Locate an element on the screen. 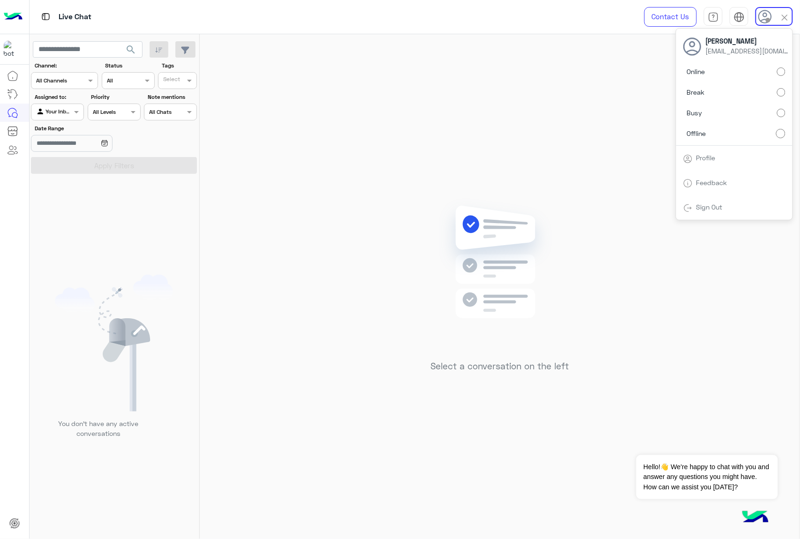 The width and height of the screenshot is (800, 539). span: Hello!👋 We're happy to chat with you and answer any questions you might have. How can we assist y... is located at coordinates (706, 477).